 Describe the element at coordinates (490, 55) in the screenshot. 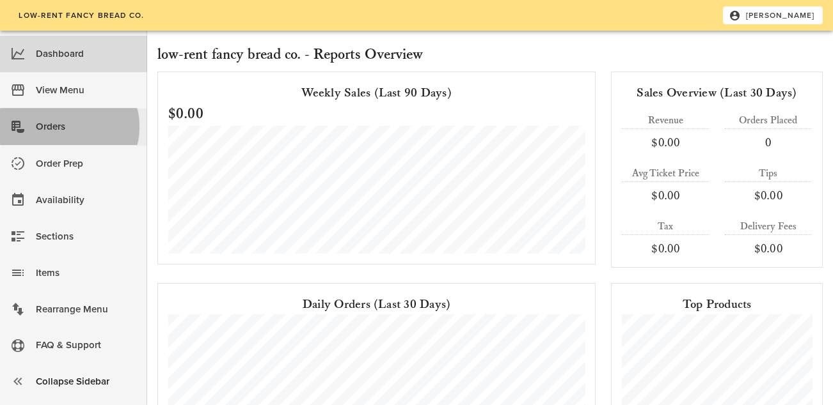

I see `h2: low-rent fancy bread co. - Reports Overview` at that location.